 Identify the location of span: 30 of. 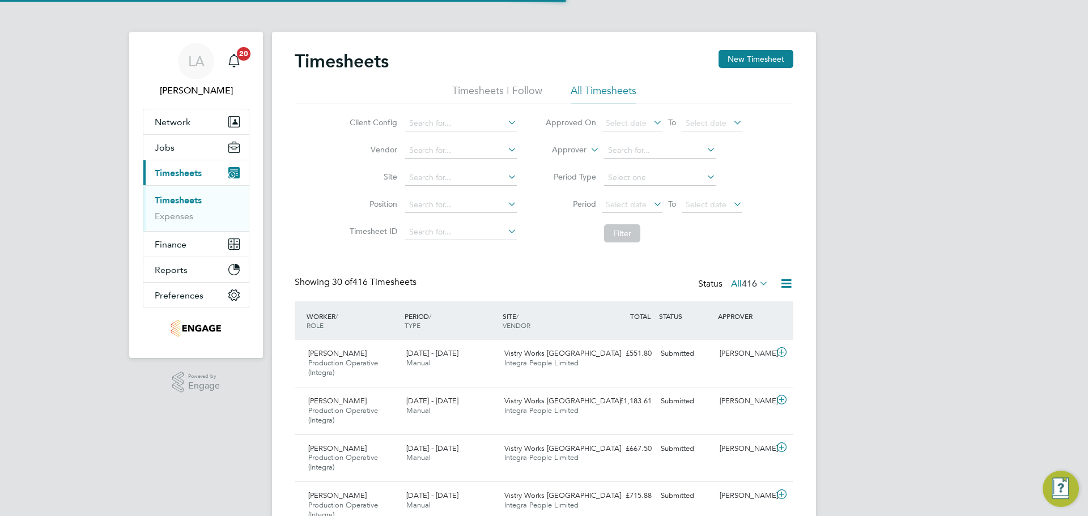
(342, 282).